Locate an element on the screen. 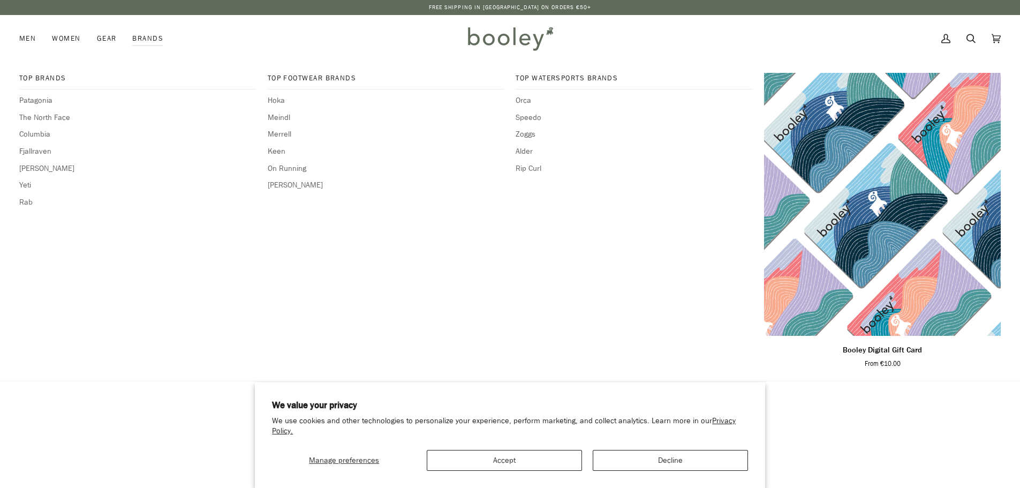  p: We use cookies and other technologies to personalize your experience, perform marketing, and coll... is located at coordinates (510, 426).